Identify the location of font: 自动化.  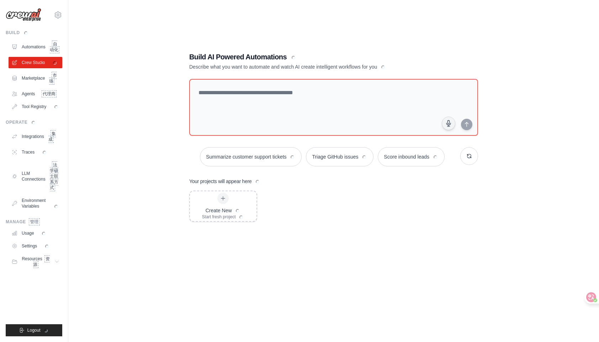
(54, 47).